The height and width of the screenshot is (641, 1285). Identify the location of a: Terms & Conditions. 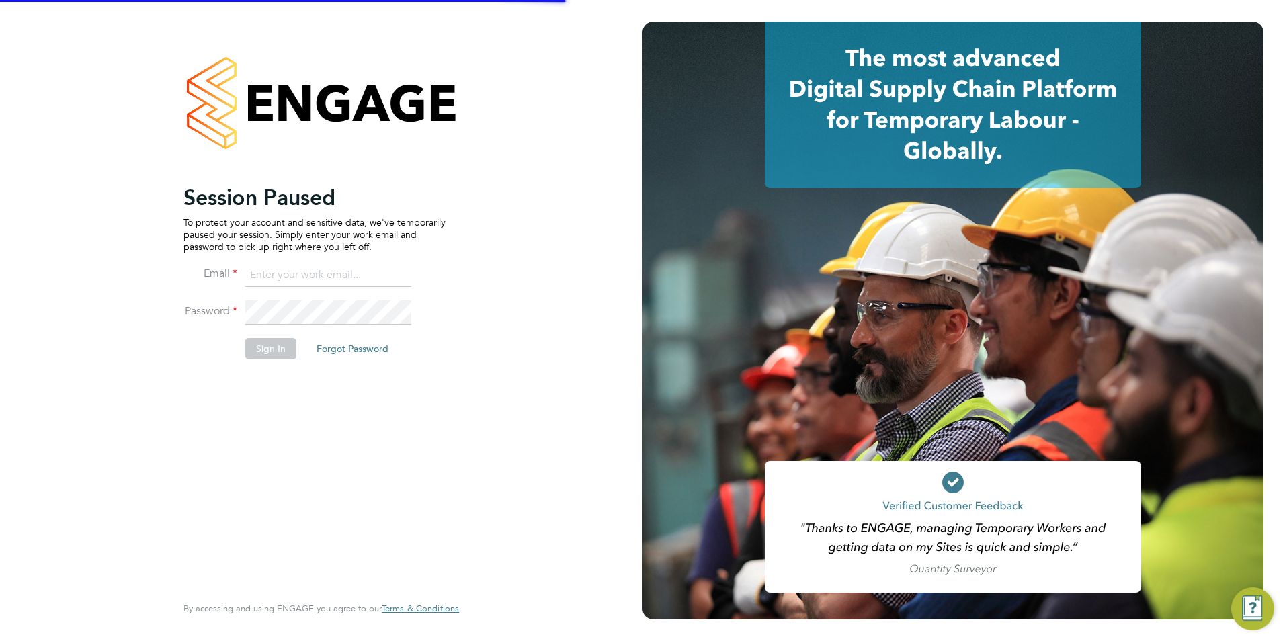
(420, 609).